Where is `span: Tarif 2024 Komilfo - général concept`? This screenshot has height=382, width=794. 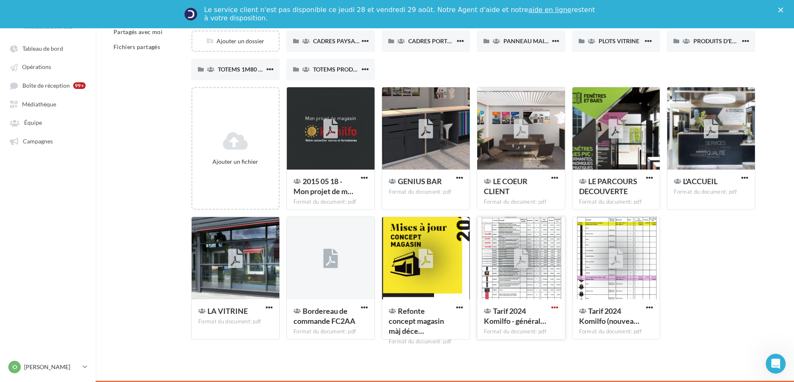 span: Tarif 2024 Komilfo - général concept is located at coordinates (515, 316).